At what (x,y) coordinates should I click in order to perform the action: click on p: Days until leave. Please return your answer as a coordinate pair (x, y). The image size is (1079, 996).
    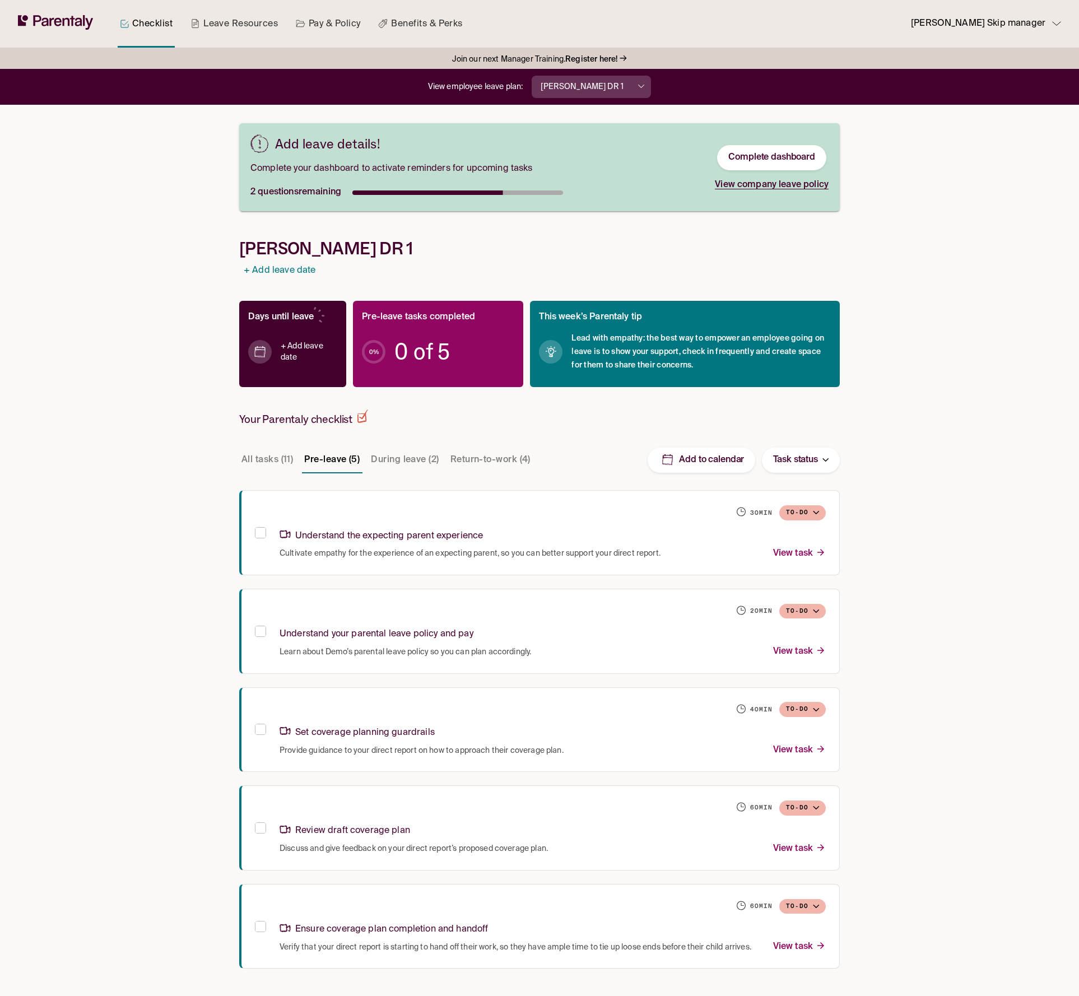
    Looking at the image, I should click on (281, 317).